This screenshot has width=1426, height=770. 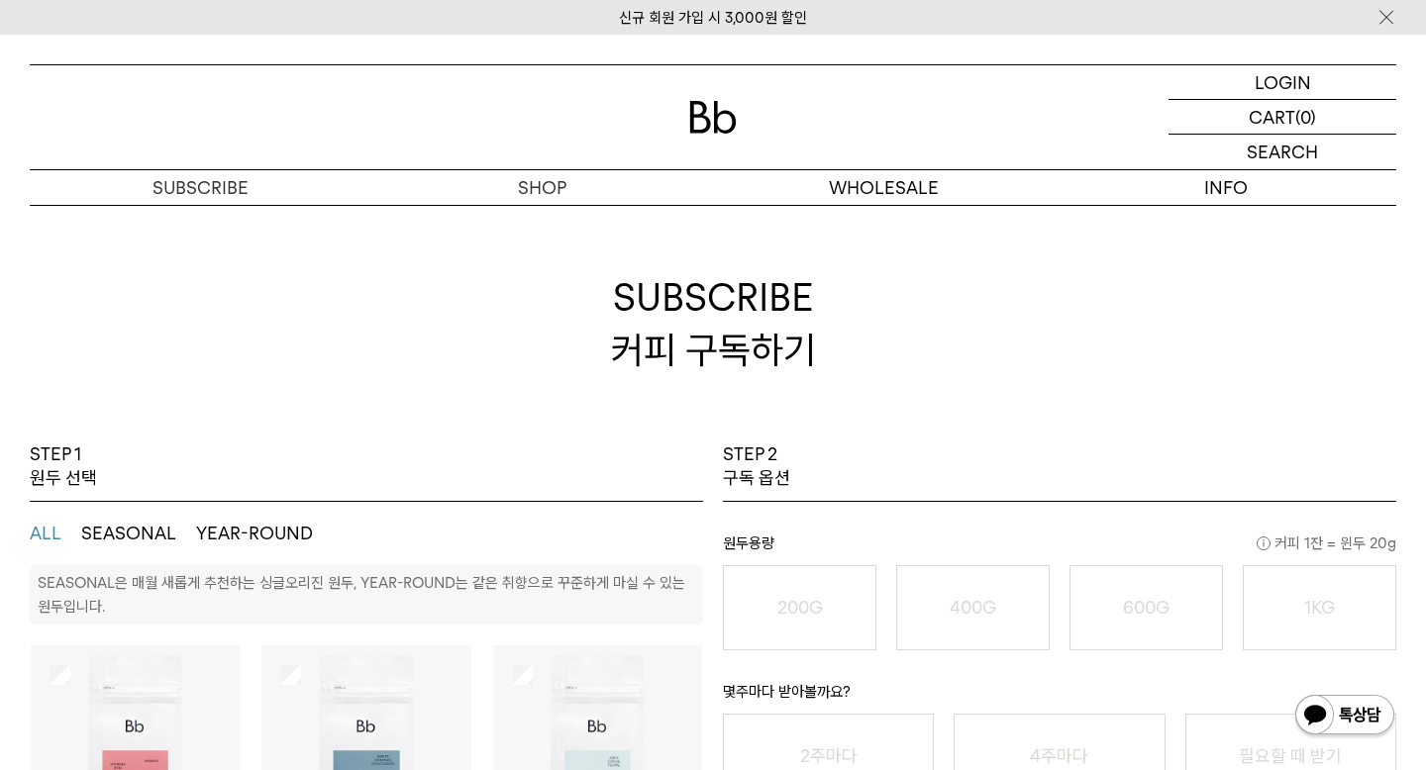 What do you see at coordinates (1059, 549) in the screenshot?
I see `p: 원두용량` at bounding box center [1059, 549].